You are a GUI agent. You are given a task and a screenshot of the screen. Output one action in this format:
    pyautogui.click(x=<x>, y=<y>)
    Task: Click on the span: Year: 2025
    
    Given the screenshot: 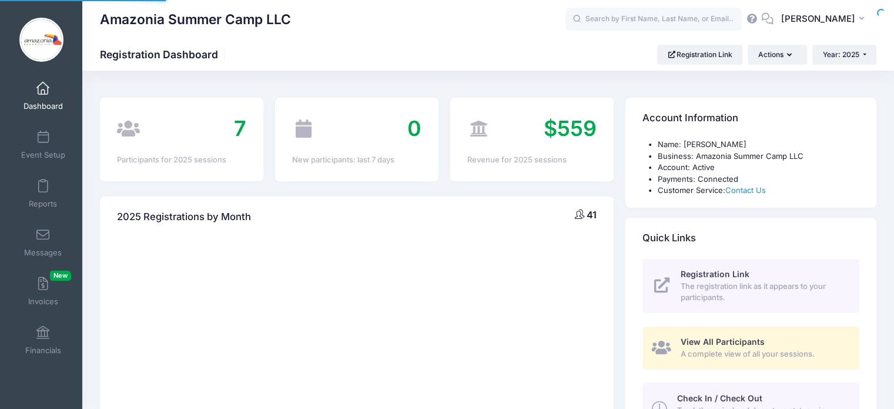 What is the action you would take?
    pyautogui.click(x=841, y=54)
    